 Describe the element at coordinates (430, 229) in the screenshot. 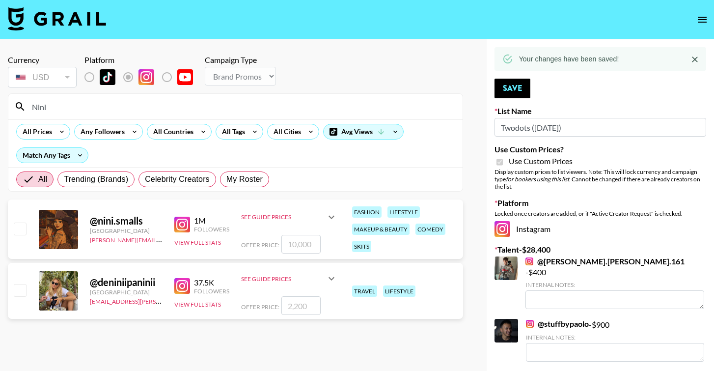

I see `div: comedy` at that location.